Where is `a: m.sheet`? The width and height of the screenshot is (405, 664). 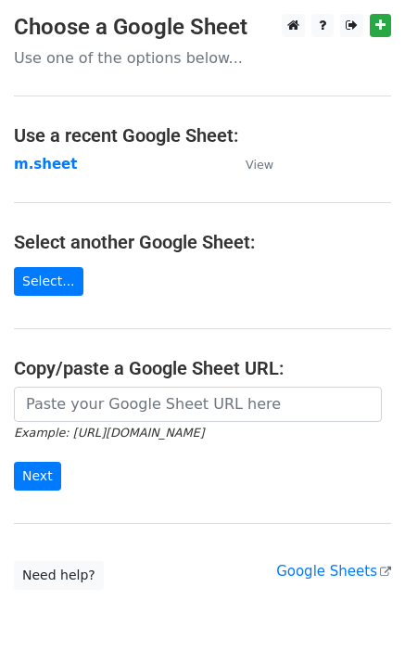 a: m.sheet is located at coordinates (45, 164).